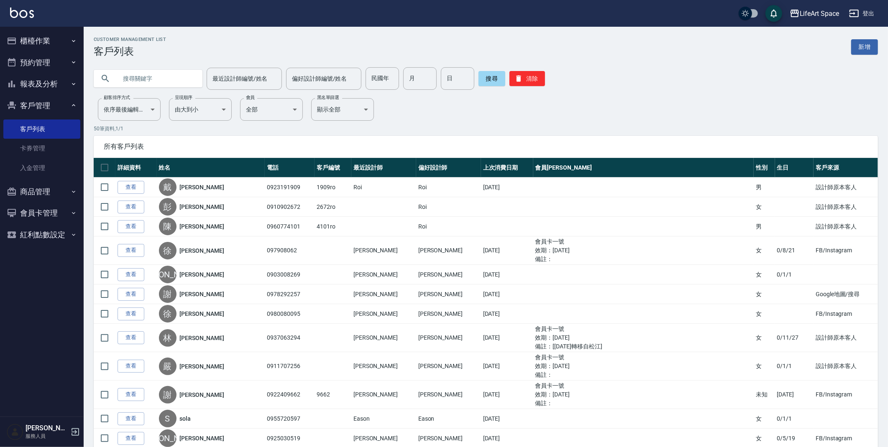 This screenshot has height=447, width=888. What do you see at coordinates (845, 168) in the screenshot?
I see `th: 客戶來源` at bounding box center [845, 168].